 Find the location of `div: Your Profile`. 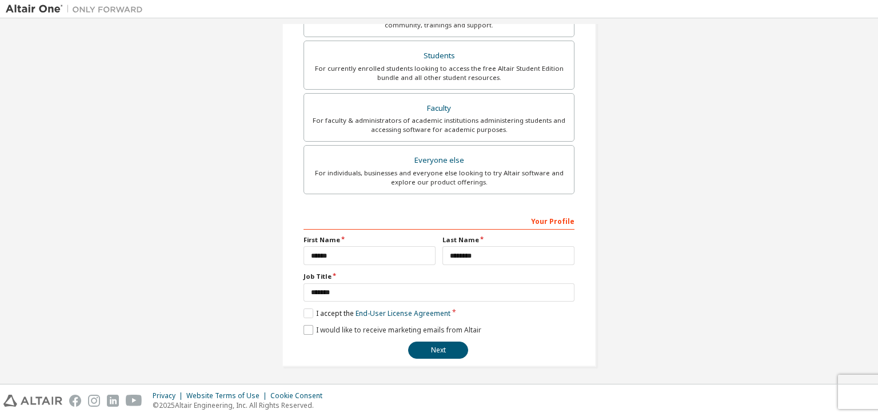

div: Your Profile is located at coordinates (439, 221).